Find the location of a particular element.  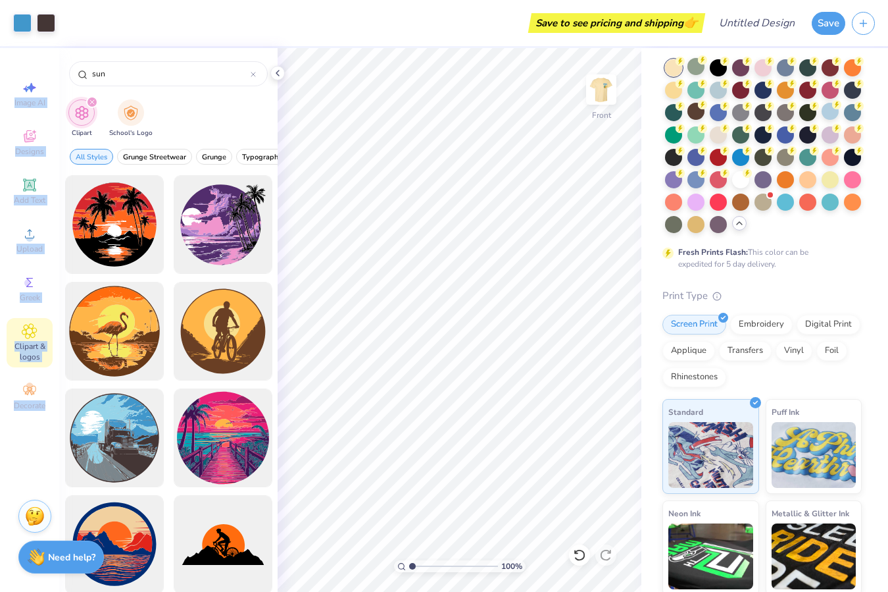

div: Save to see pricing and shipping is located at coordinates (617, 23).